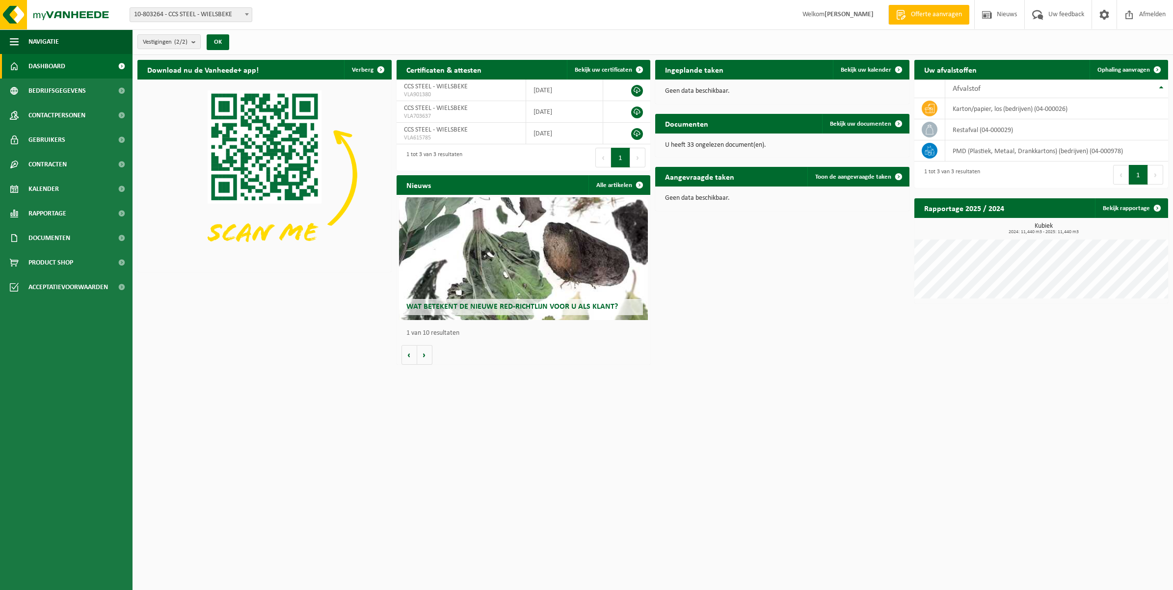 This screenshot has width=1173, height=590. I want to click on h3: Kubiek, so click(1044, 229).